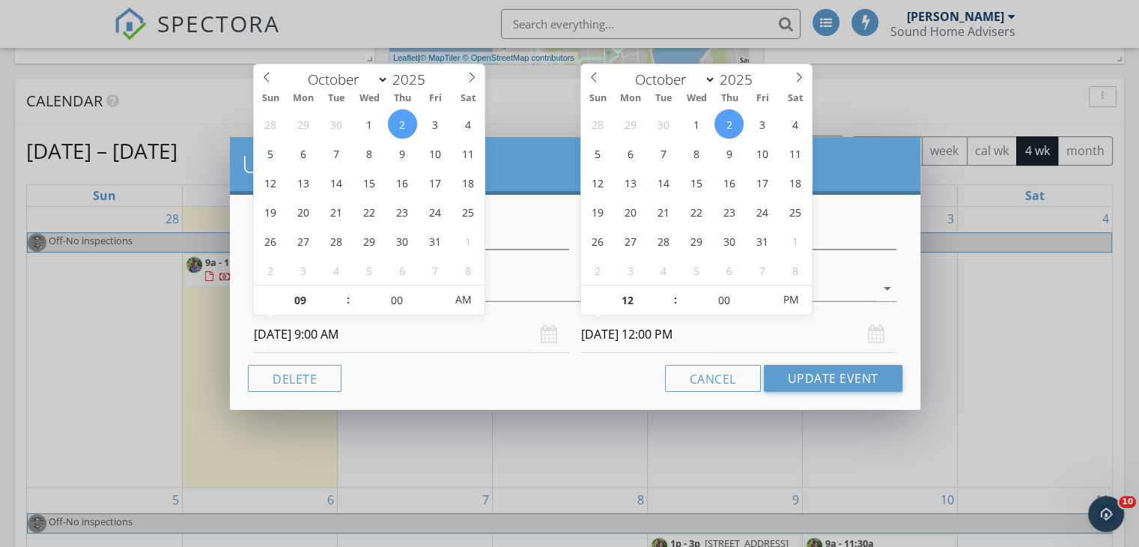 This screenshot has height=547, width=1139. I want to click on span: October 5, 2025, so click(597, 153).